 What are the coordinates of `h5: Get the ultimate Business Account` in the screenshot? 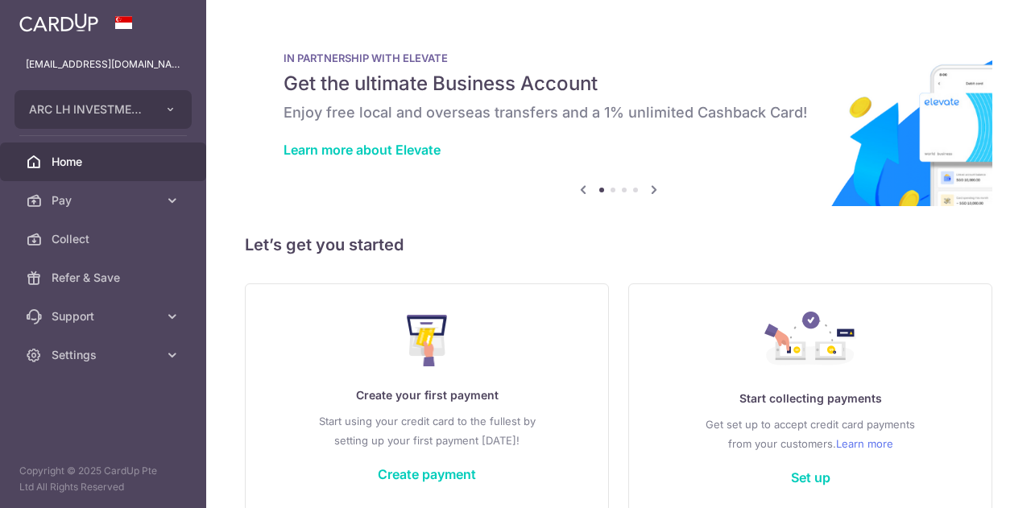 It's located at (619, 84).